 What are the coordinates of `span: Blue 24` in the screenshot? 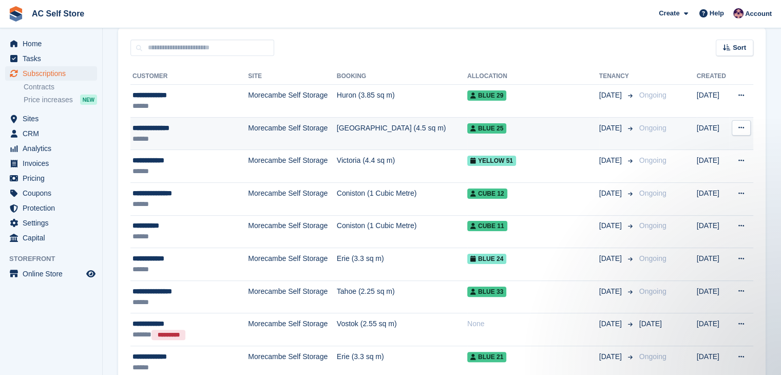 It's located at (486, 259).